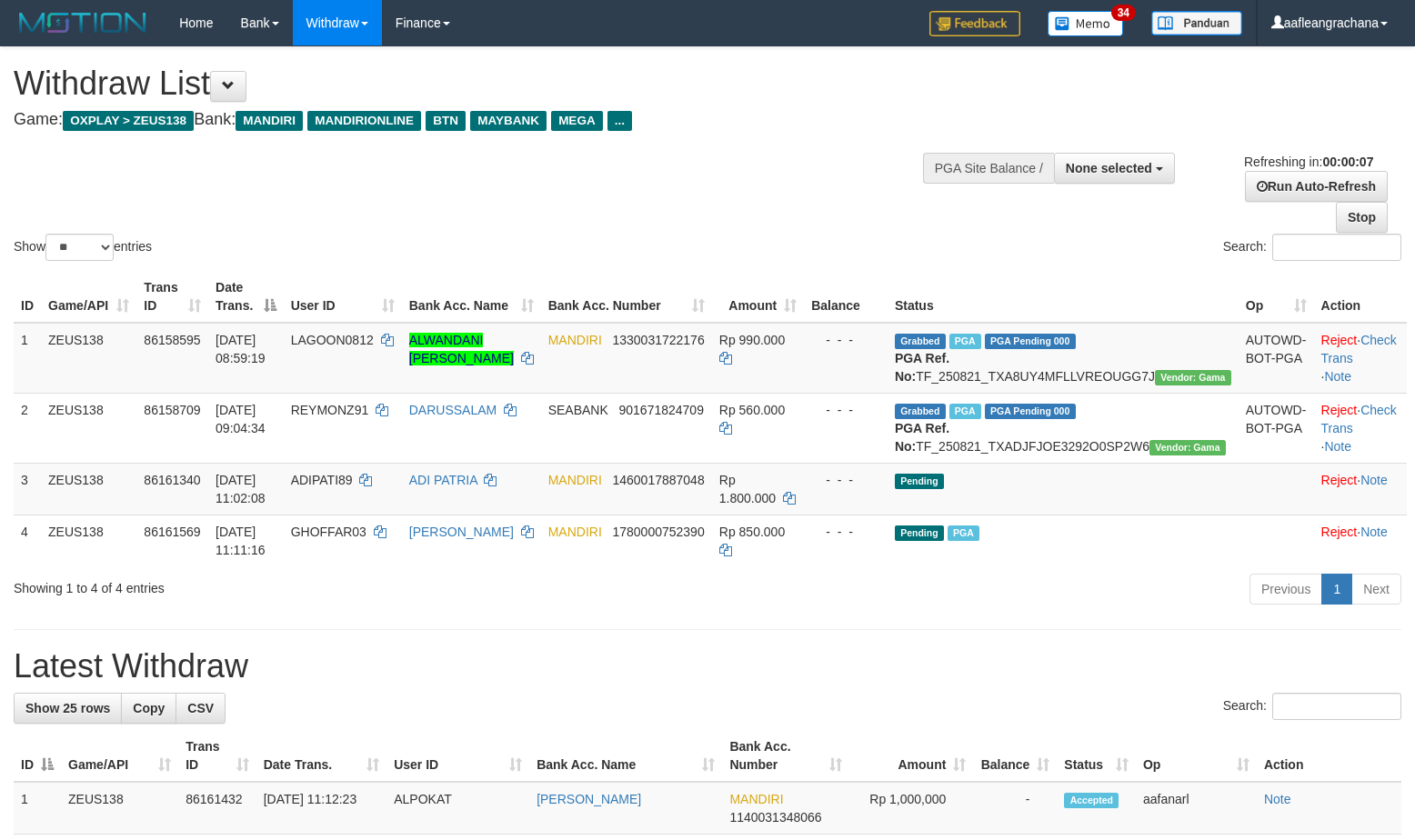  Describe the element at coordinates (661, 410) in the screenshot. I see `span: Copy 901671824709 to clipboard` at that location.